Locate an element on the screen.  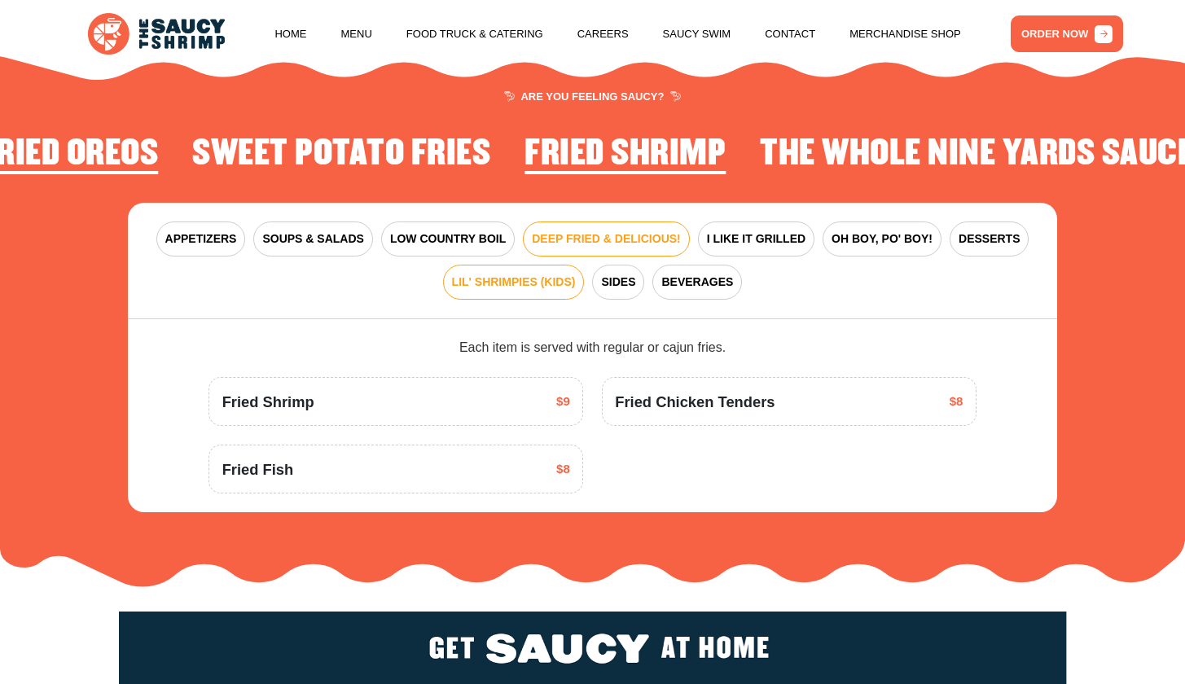
a: Food Truck & Catering is located at coordinates (475, 34).